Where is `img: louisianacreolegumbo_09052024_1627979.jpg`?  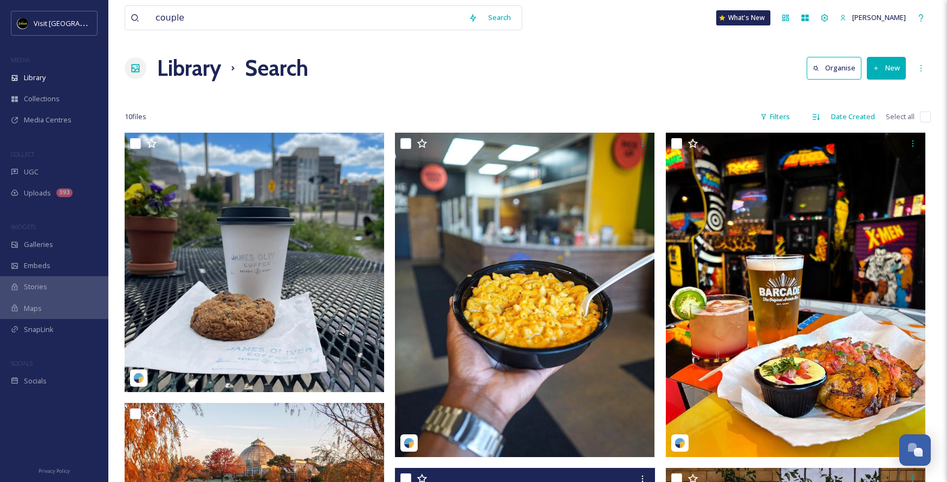
img: louisianacreolegumbo_09052024_1627979.jpg is located at coordinates (524, 295).